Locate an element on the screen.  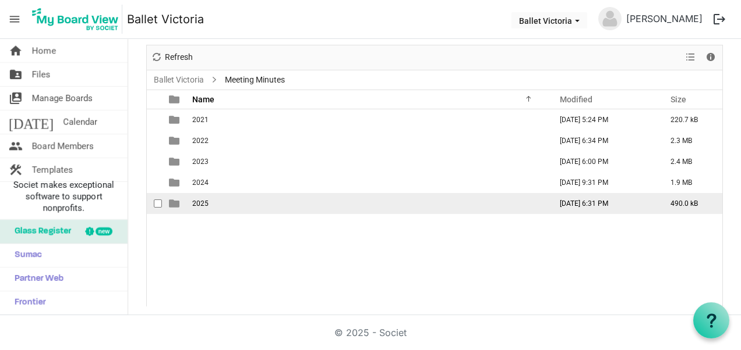
td: 1.9 MB is template cell column header Size is located at coordinates (690, 183).